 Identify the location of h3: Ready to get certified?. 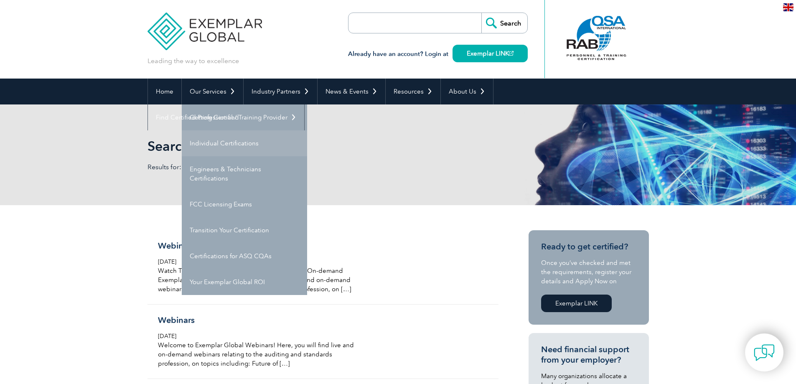
(589, 247).